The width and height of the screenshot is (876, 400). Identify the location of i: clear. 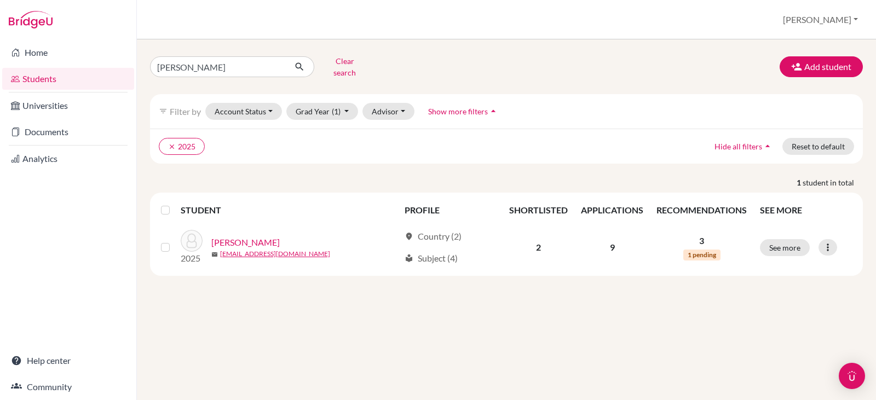
(172, 147).